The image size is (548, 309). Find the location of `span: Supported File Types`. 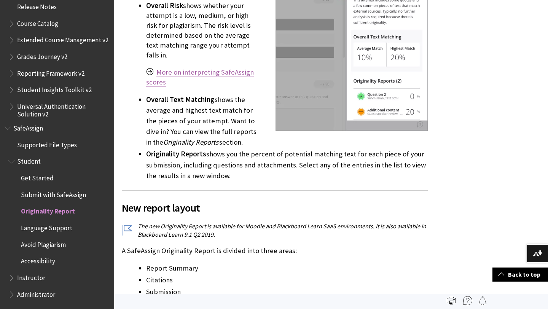

span: Supported File Types is located at coordinates (47, 143).